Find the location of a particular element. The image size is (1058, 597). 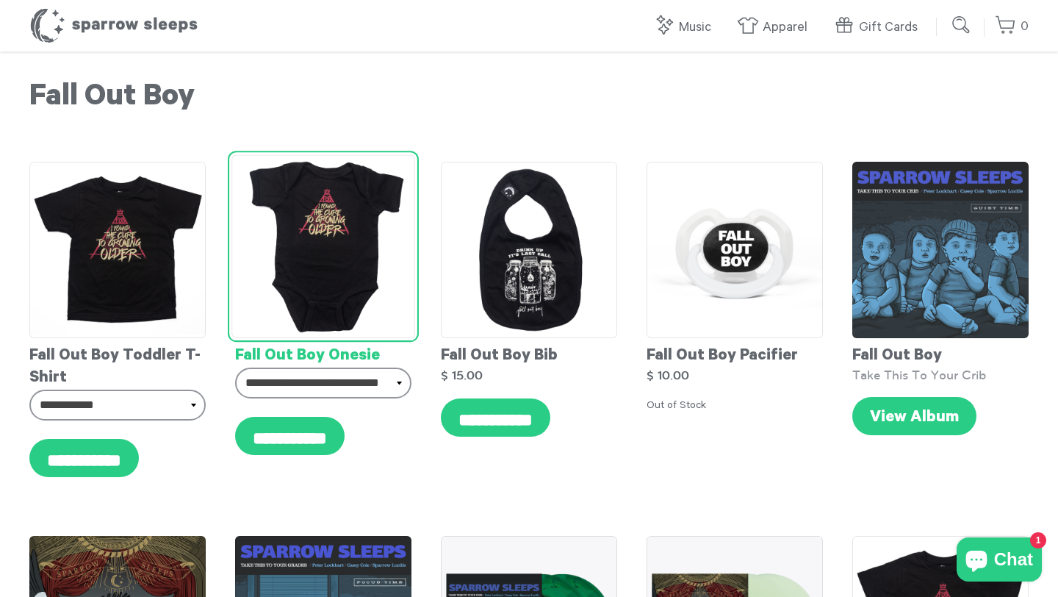

div: Fall Out Boy Bib is located at coordinates (529, 353).